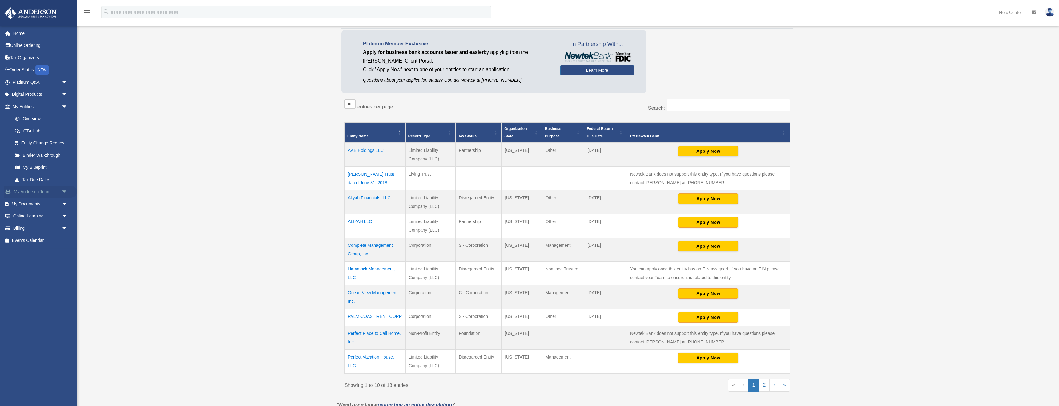 This screenshot has height=406, width=1059. What do you see at coordinates (40, 119) in the screenshot?
I see `a: Overview` at bounding box center [40, 119].